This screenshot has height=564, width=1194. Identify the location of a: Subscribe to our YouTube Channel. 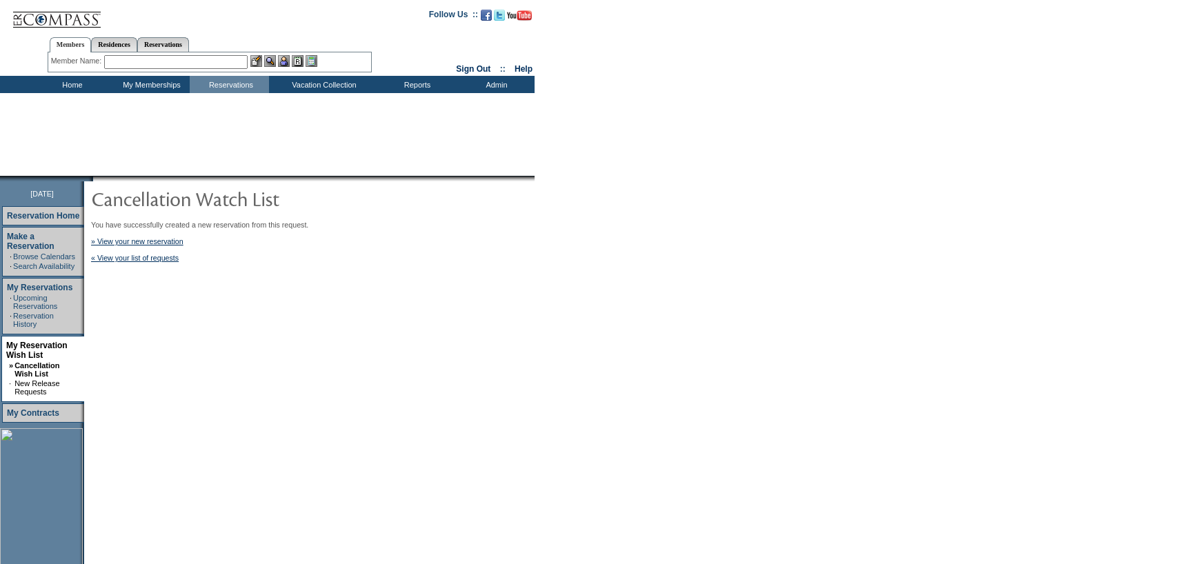
(519, 18).